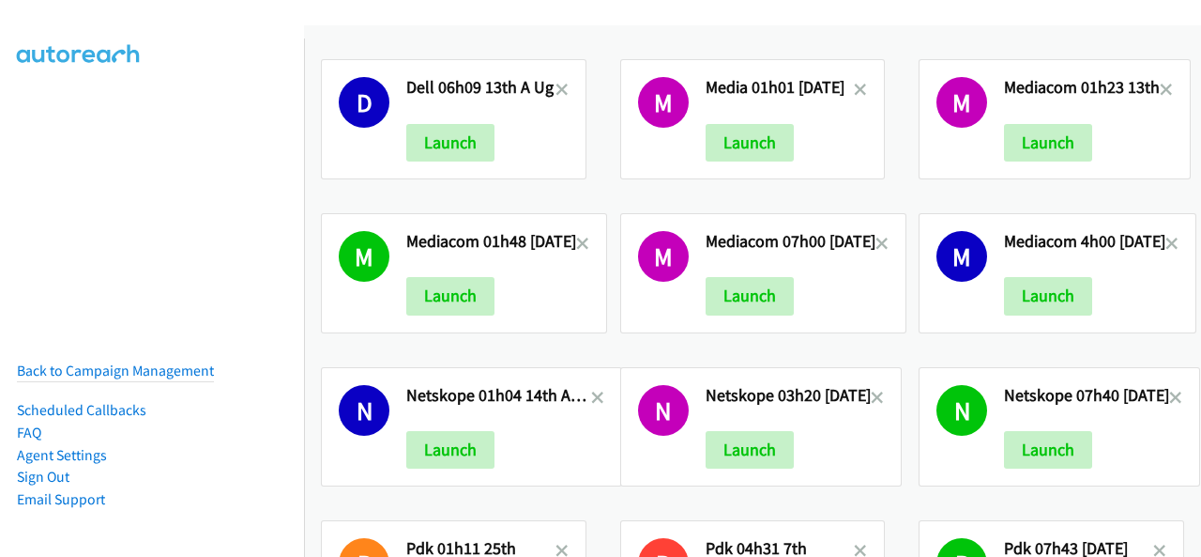 This screenshot has height=557, width=1201. Describe the element at coordinates (498, 395) in the screenshot. I see `h2: Netskope 01h04 14th Augu` at that location.